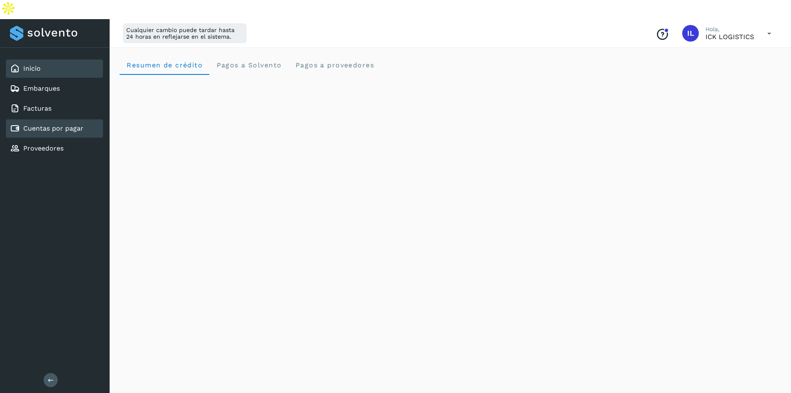  Describe the element at coordinates (165, 65) in the screenshot. I see `span: Resumen de crédito` at that location.